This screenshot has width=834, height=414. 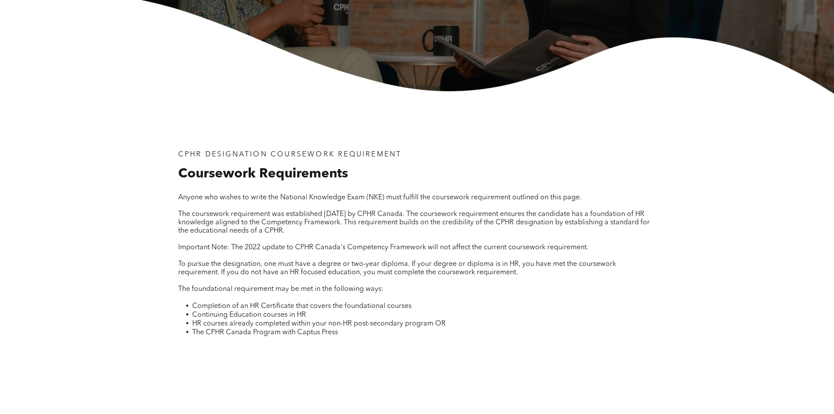 What do you see at coordinates (302, 306) in the screenshot?
I see `span: Completion of an HR Certificate that covers the foundational courses` at bounding box center [302, 306].